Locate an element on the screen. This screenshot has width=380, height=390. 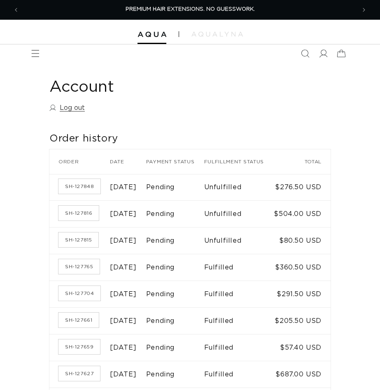
summary: Search is located at coordinates (305, 53).